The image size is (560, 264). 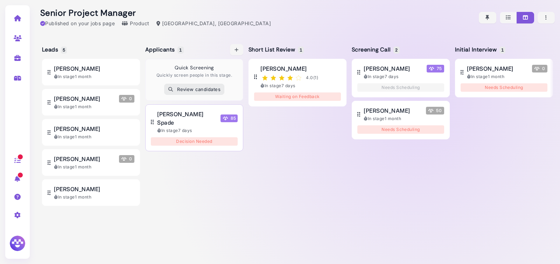 I want to click on span: 50, so click(x=435, y=111).